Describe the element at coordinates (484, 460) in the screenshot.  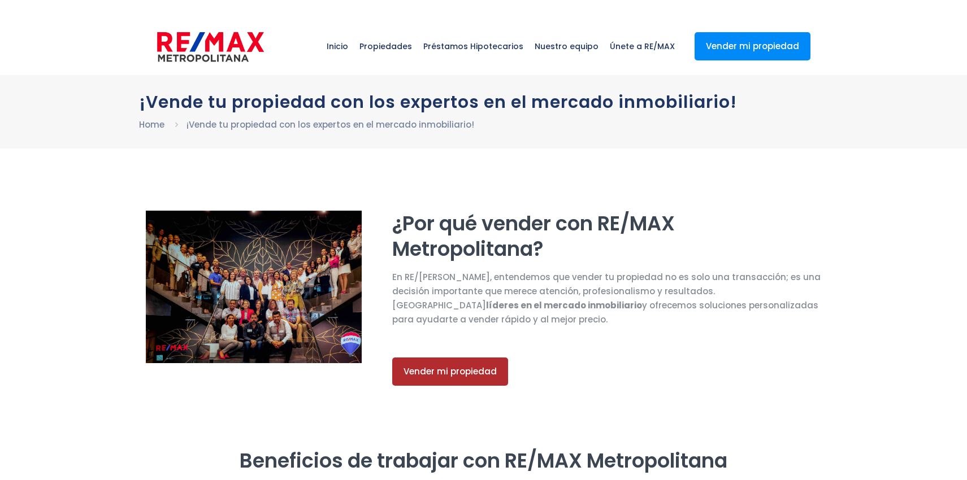
I see `h2: Beneficios de trabajar con RE/MAX Metropolitana` at that location.